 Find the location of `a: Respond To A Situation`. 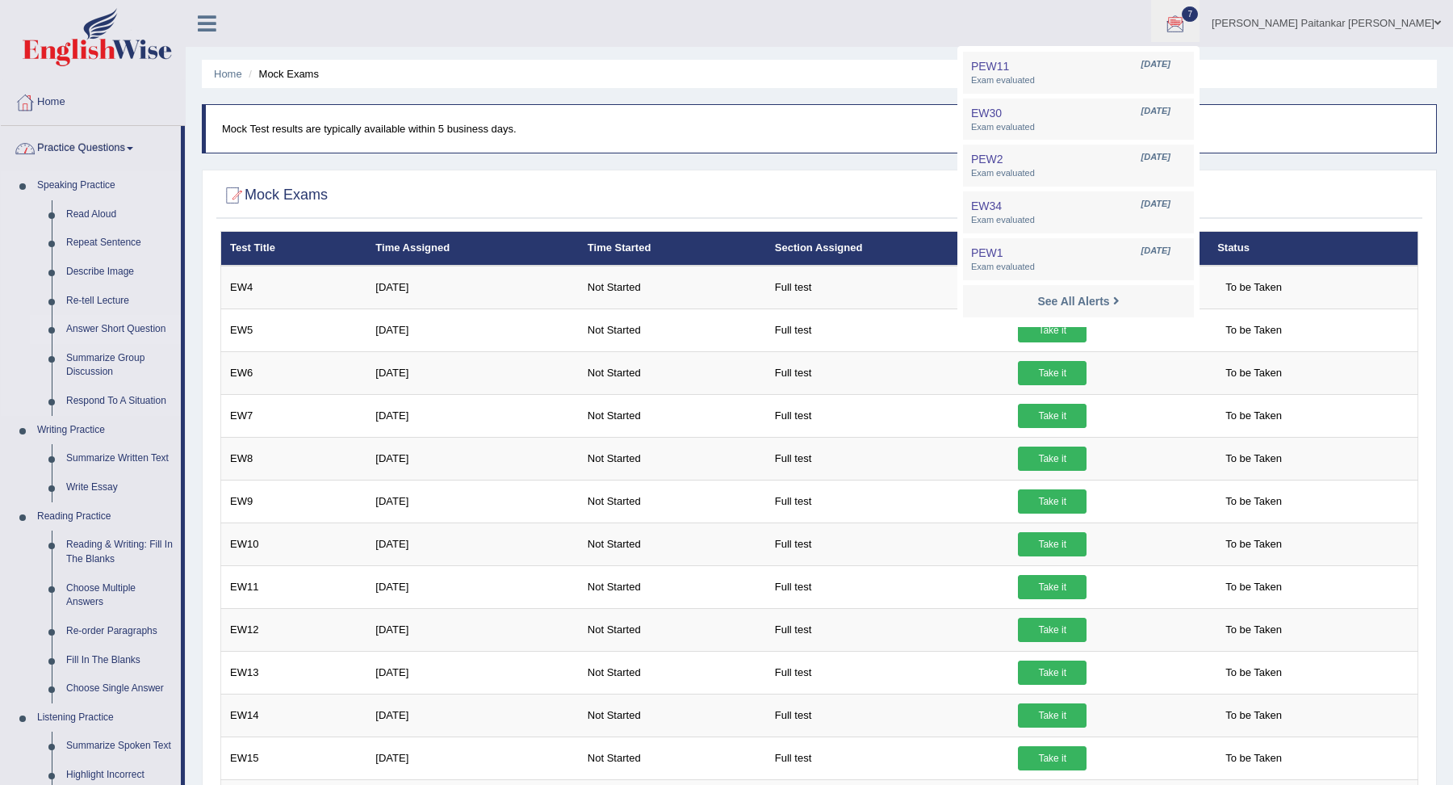

a: Respond To A Situation is located at coordinates (120, 401).